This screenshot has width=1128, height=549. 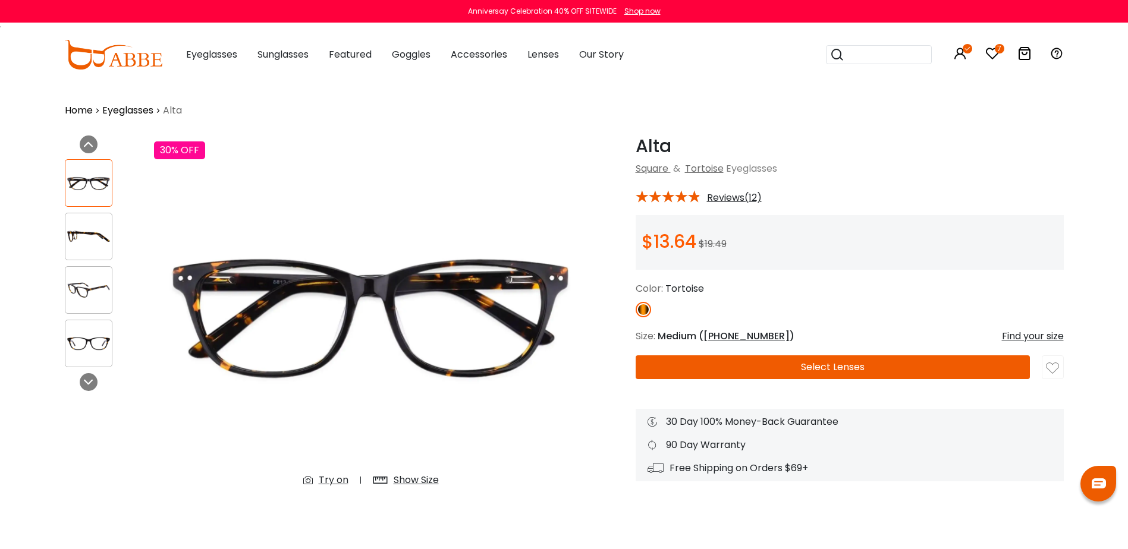 I want to click on span: Sunglasses, so click(x=283, y=54).